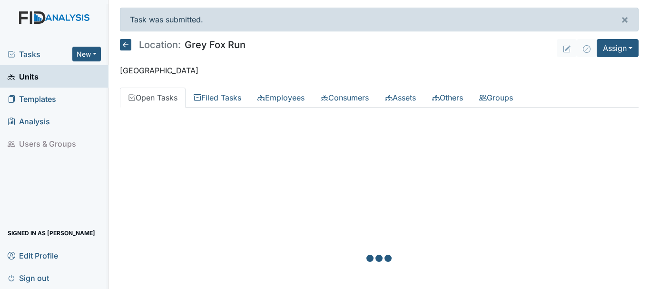  Describe the element at coordinates (345, 98) in the screenshot. I see `a: Consumers` at that location.